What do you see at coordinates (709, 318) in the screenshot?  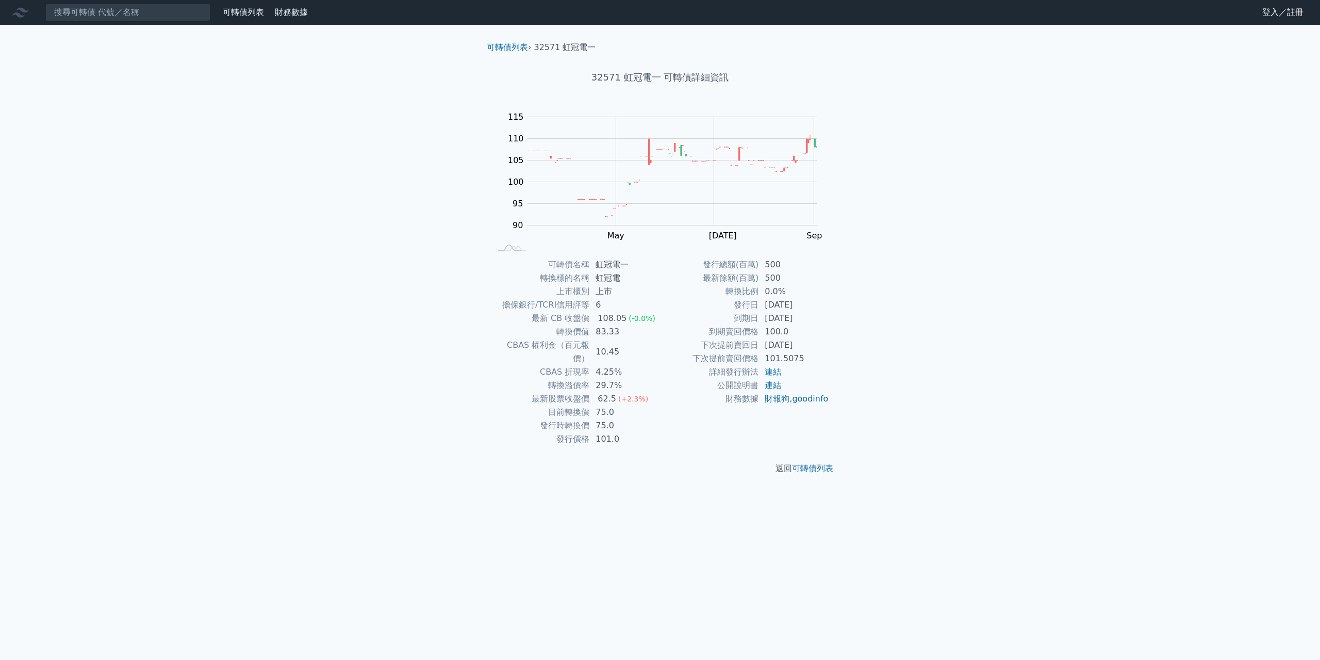 I see `td: 到期日` at bounding box center [709, 318].